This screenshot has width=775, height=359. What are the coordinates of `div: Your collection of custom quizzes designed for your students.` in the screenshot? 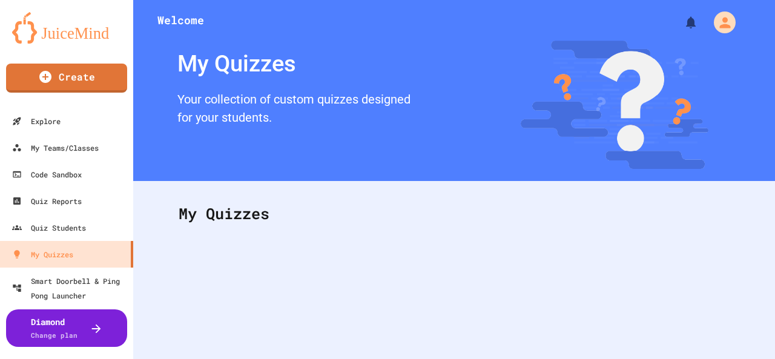 It's located at (294, 110).